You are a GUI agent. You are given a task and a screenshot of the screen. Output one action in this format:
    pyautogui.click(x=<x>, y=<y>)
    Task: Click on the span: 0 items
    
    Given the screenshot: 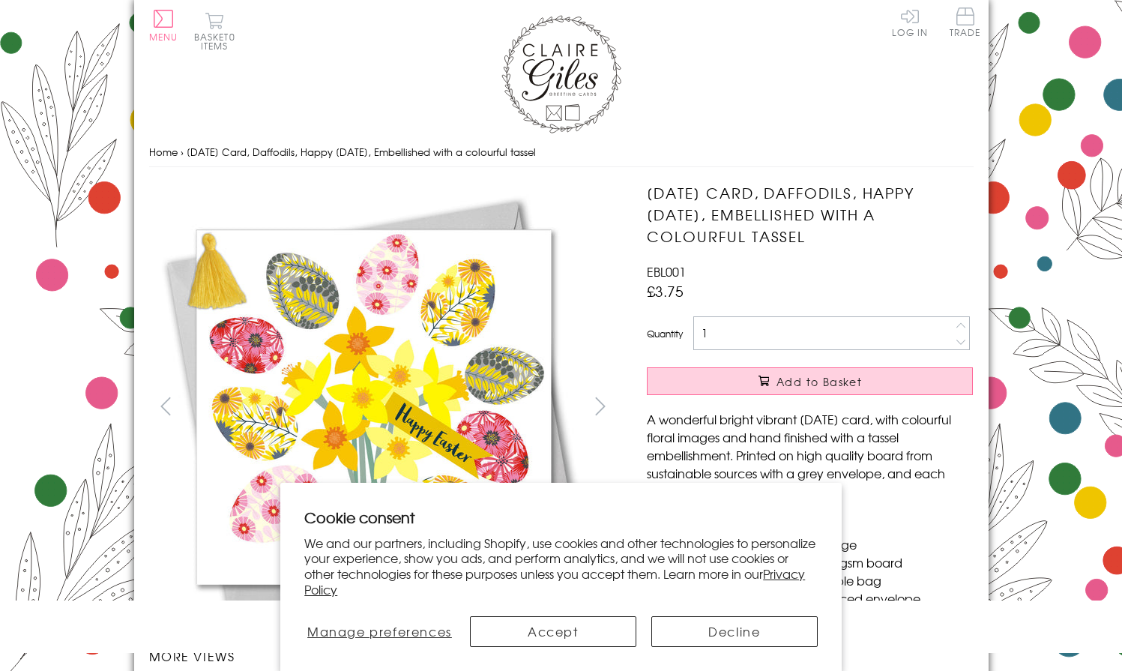 What is the action you would take?
    pyautogui.click(x=218, y=41)
    